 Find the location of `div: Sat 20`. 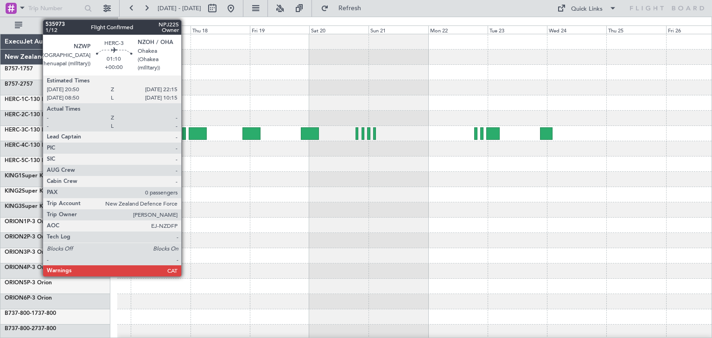

div: Sat 20 is located at coordinates (339, 30).